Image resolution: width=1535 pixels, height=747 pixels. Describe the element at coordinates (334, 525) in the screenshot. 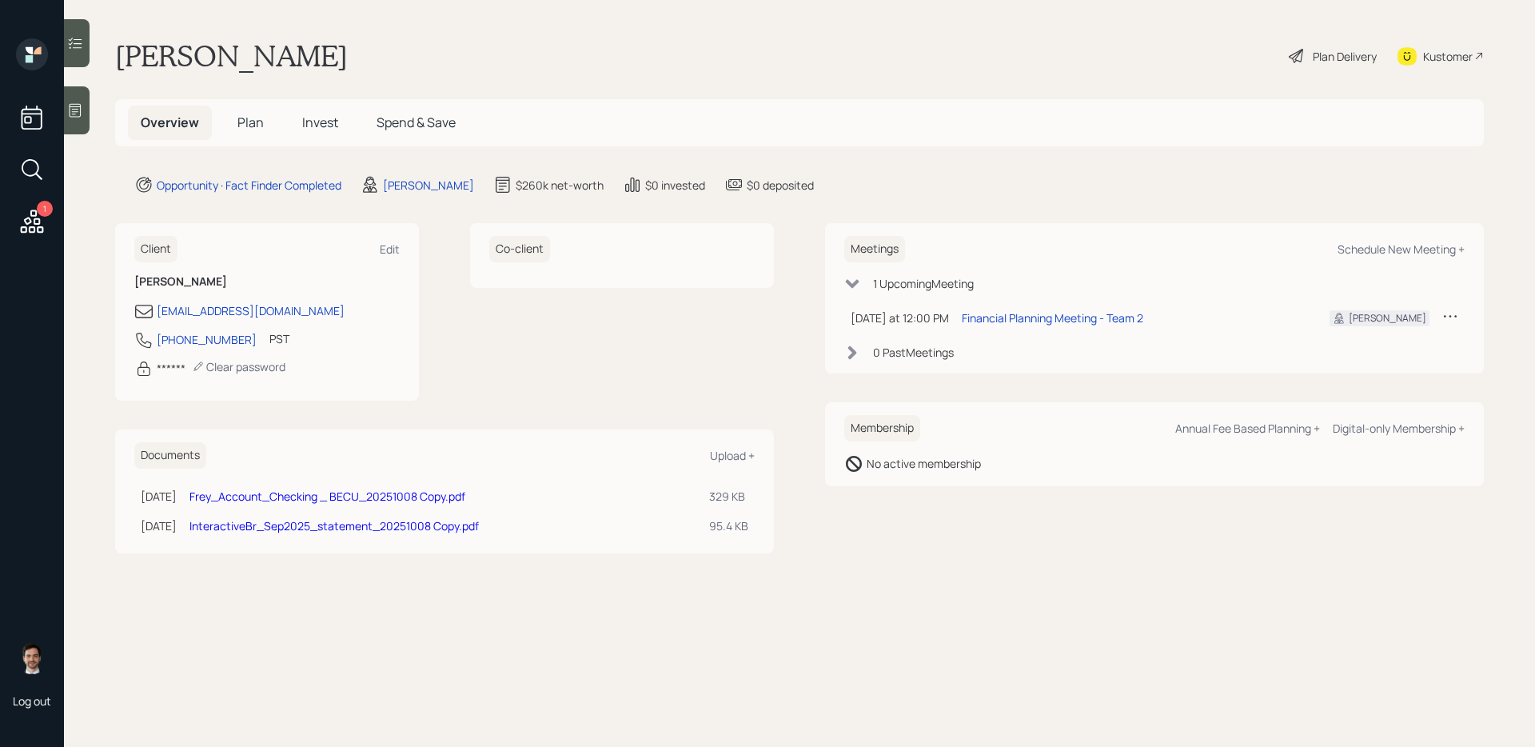

I see `a: InteractiveBr_Sep2025_statement_20251008 Copy.pdf` at that location.